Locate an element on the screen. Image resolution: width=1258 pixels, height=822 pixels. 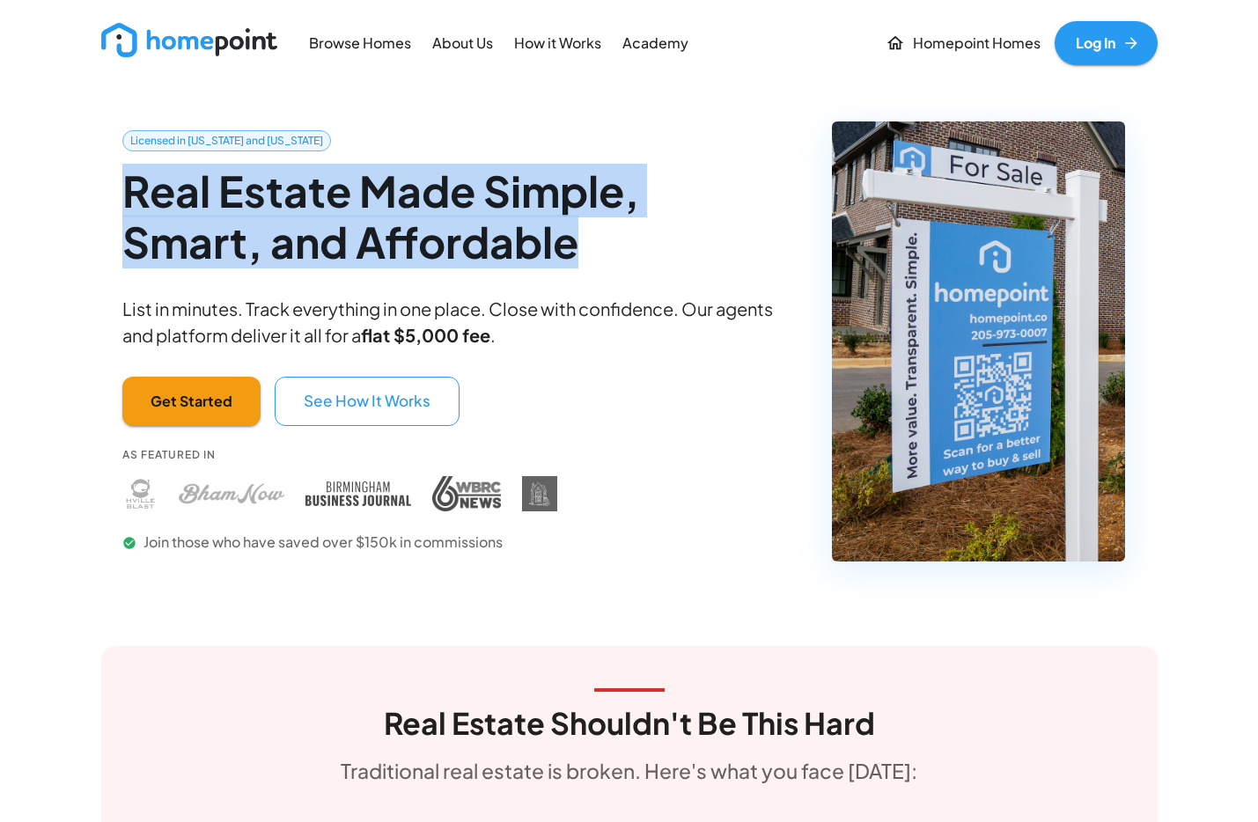
img: new_logo_light.png is located at coordinates (189, 40).